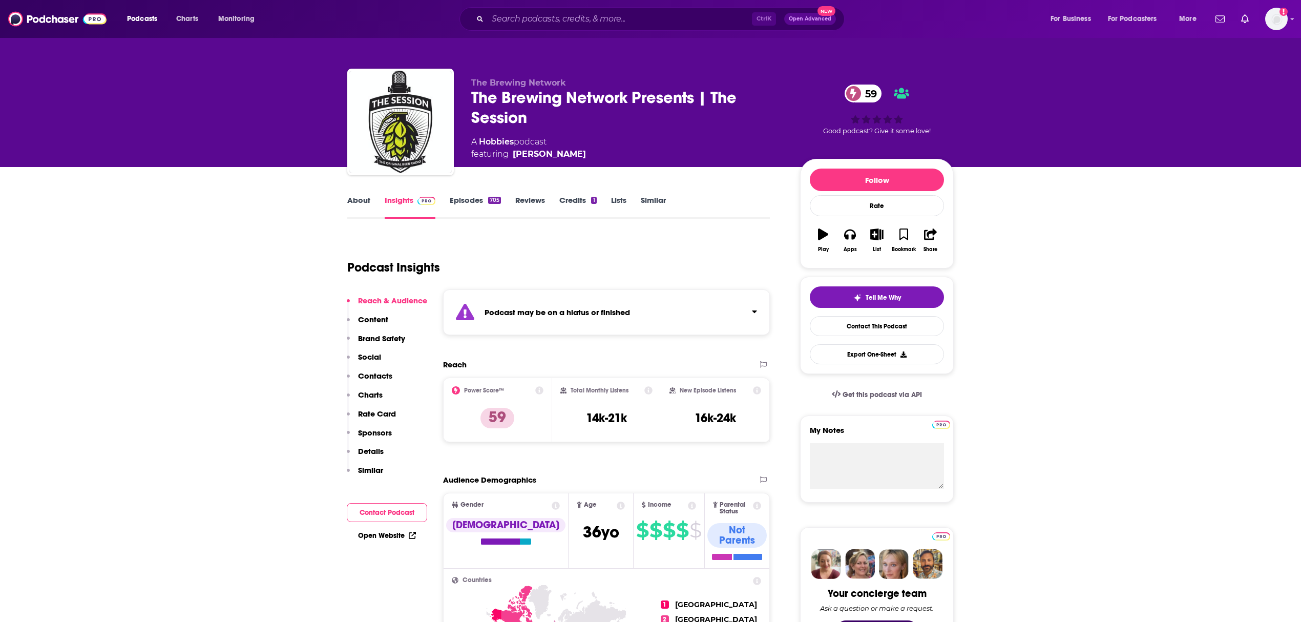 Image resolution: width=1301 pixels, height=622 pixels. Describe the element at coordinates (877, 240) in the screenshot. I see `button: List` at that location.